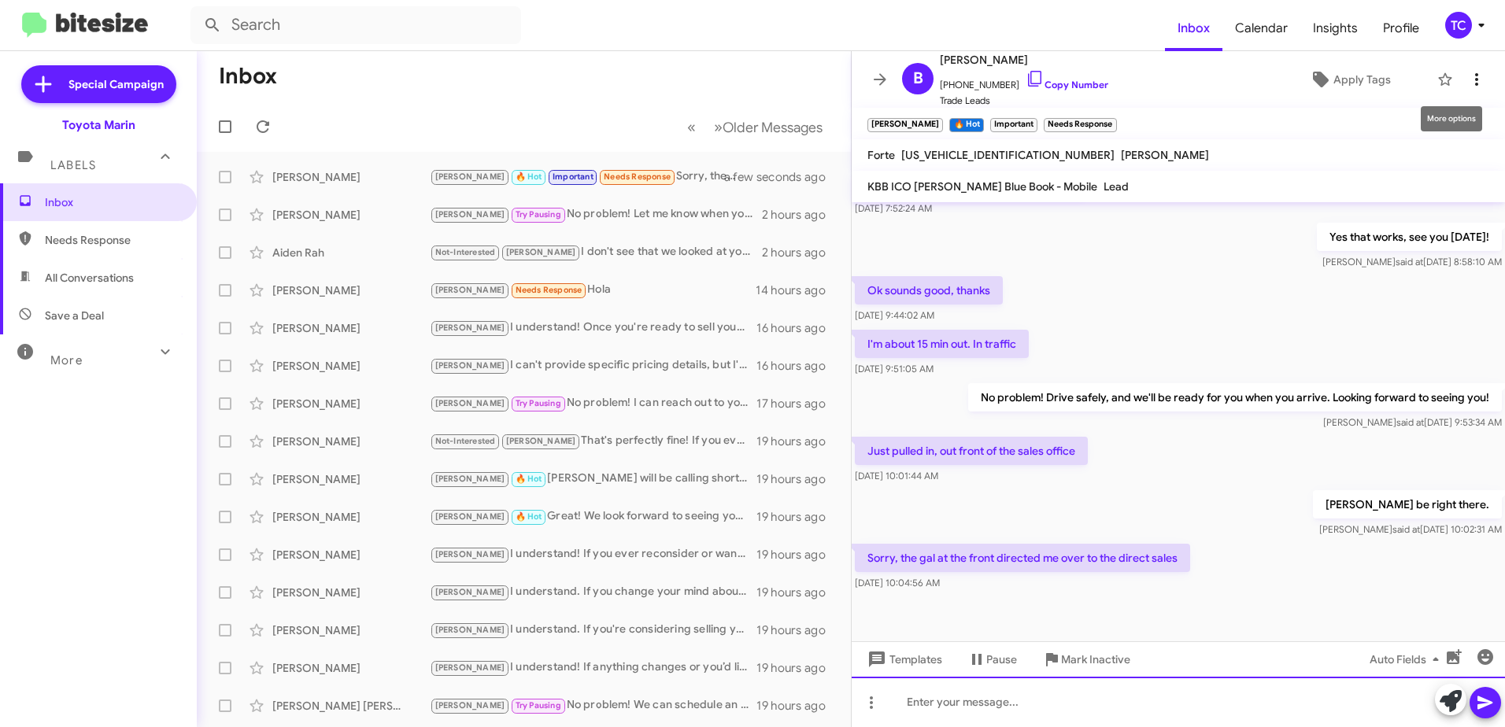 The image size is (1505, 727). Describe the element at coordinates (98, 125) in the screenshot. I see `div: Toyota Marin` at that location.